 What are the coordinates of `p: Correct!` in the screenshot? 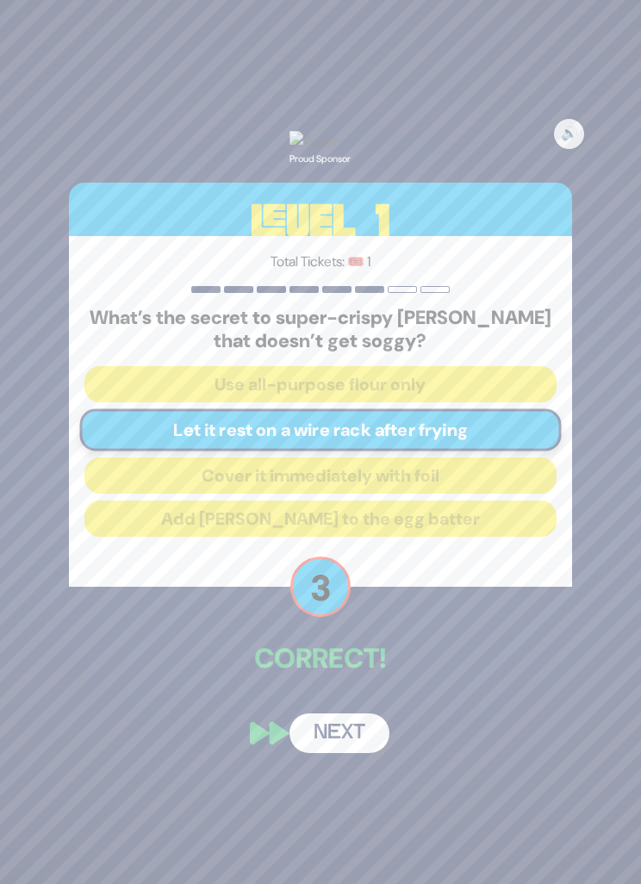 It's located at (321, 658).